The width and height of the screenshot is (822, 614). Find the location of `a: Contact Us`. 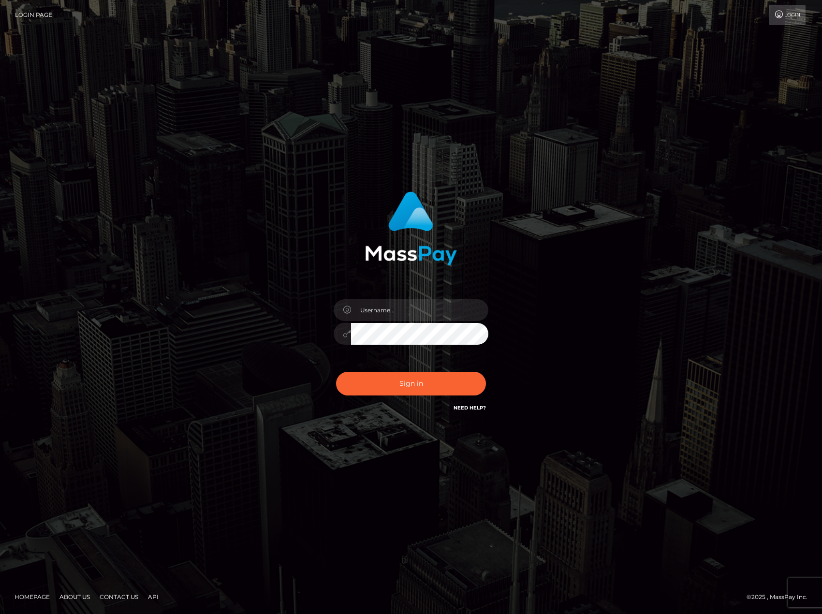

a: Contact Us is located at coordinates (119, 597).